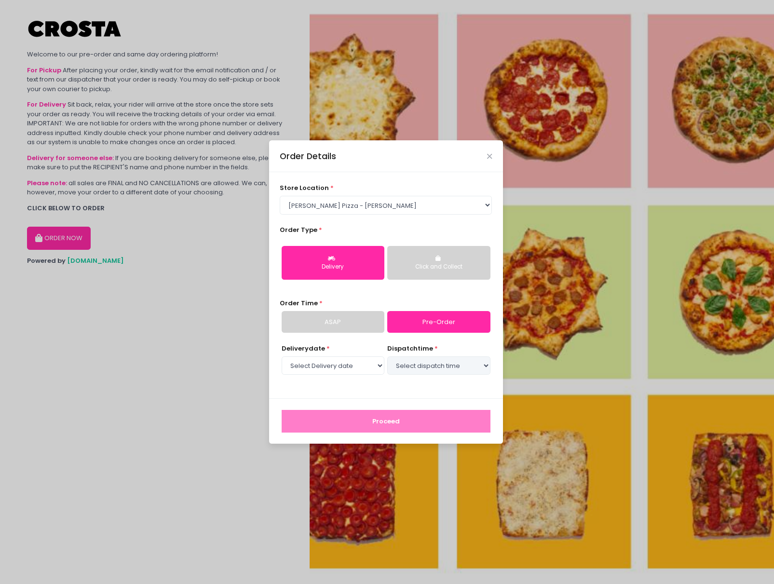 This screenshot has width=774, height=584. I want to click on a: Pre-Order, so click(438, 322).